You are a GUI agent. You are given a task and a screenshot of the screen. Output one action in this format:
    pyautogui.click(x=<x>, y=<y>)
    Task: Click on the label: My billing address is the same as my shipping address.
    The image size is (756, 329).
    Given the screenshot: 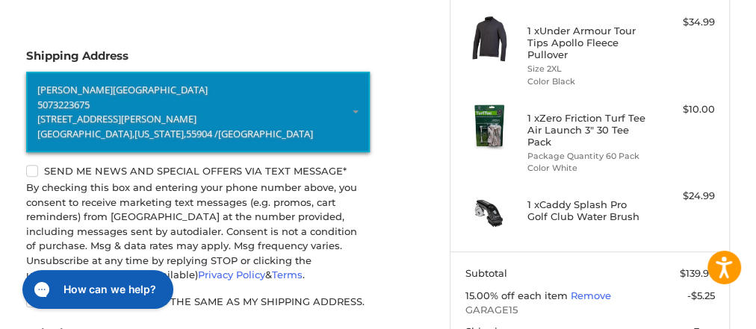 What is the action you would take?
    pyautogui.click(x=198, y=302)
    